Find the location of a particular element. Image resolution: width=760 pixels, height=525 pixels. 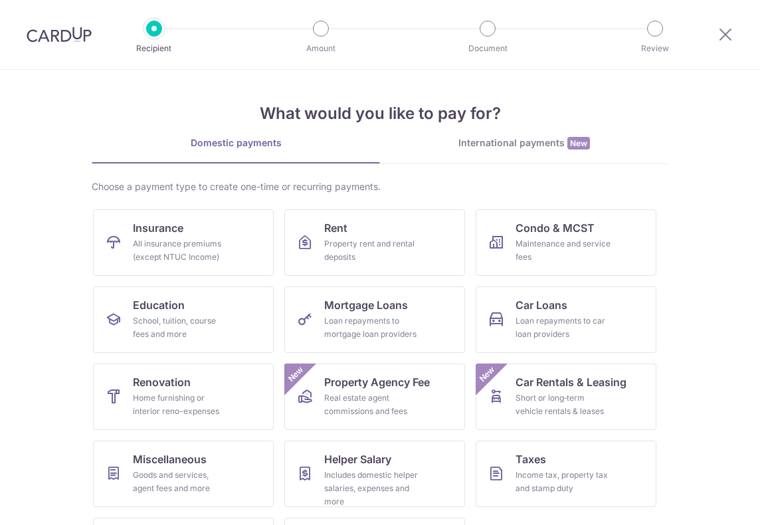

div: Property rent and rental deposits is located at coordinates (372, 250).